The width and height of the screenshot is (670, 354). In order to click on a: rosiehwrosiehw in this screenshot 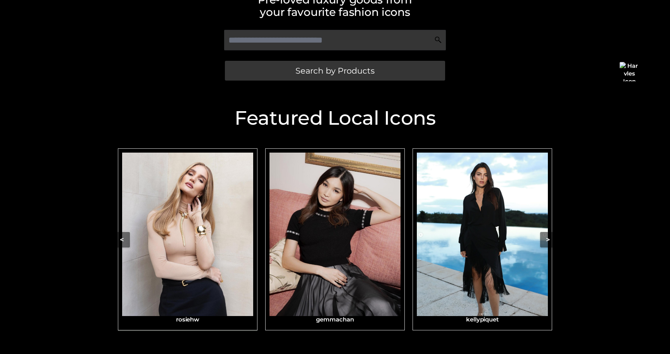, I will do `click(188, 240)`.